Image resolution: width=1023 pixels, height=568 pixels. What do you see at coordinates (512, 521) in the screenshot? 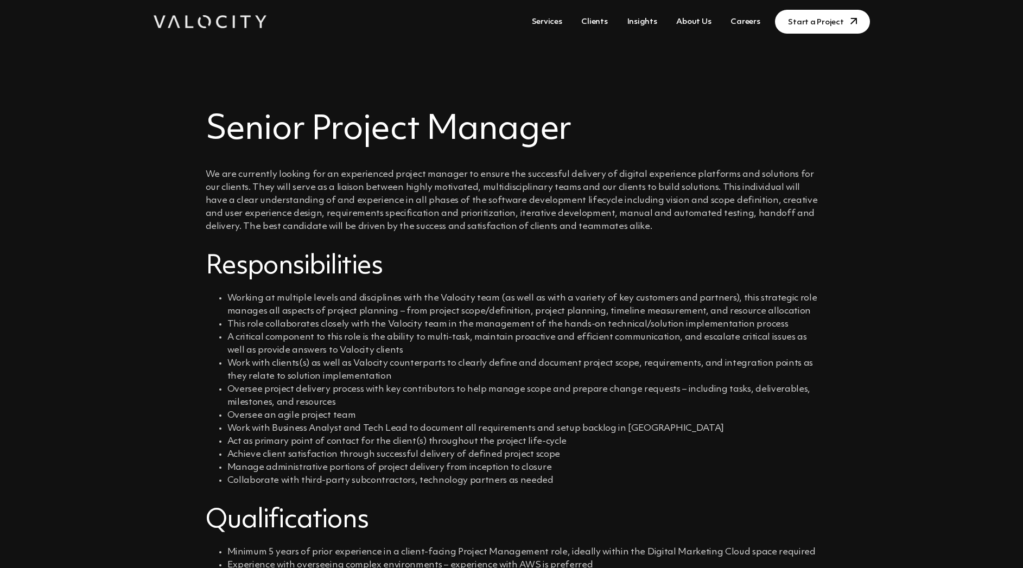
I see `h3: Qualifications` at bounding box center [512, 521].